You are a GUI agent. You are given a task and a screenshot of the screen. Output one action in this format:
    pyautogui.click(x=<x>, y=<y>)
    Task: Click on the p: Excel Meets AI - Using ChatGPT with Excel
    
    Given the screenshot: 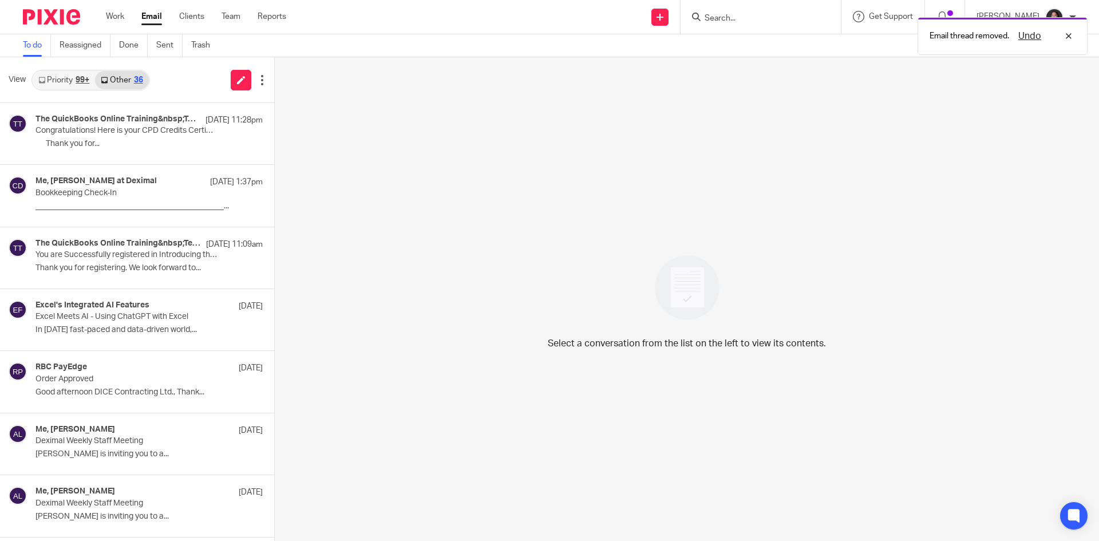 What is the action you would take?
    pyautogui.click(x=127, y=317)
    